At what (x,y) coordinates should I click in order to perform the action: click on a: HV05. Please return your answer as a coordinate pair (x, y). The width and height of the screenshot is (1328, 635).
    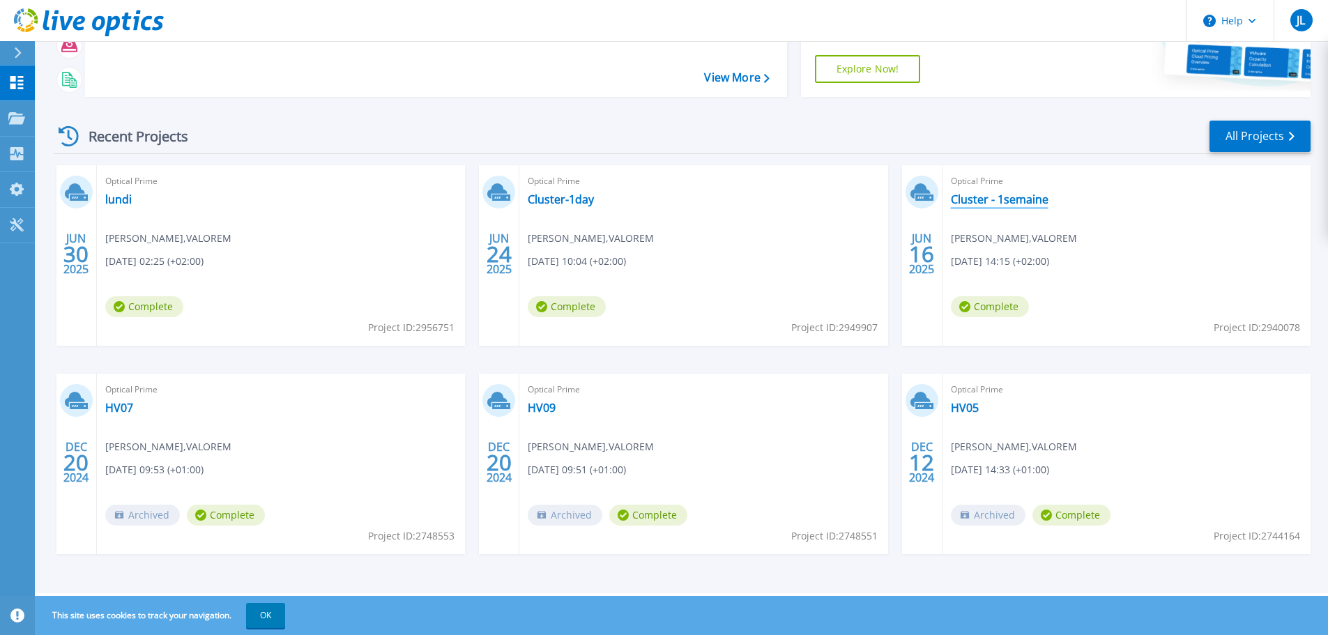
    Looking at the image, I should click on (965, 408).